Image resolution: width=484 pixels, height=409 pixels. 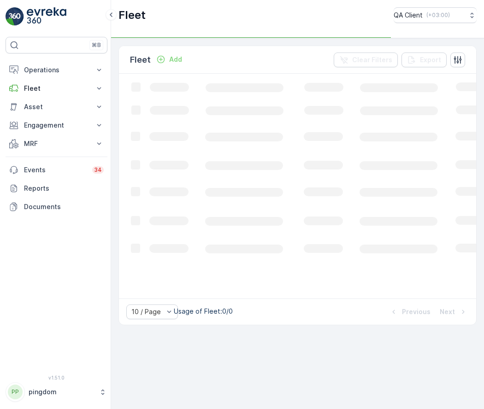 I want to click on p: Documents, so click(x=64, y=207).